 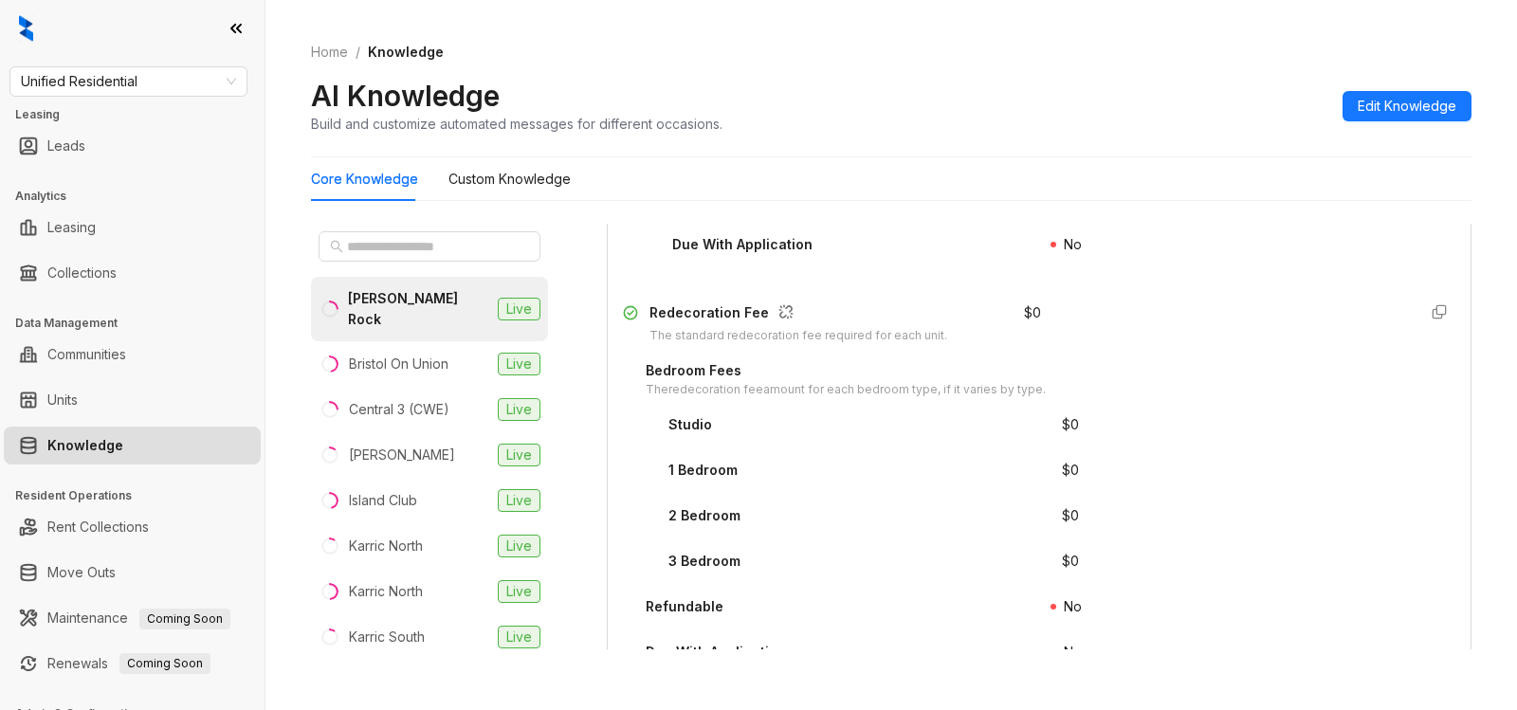 I want to click on a: Knowledge, so click(x=85, y=446).